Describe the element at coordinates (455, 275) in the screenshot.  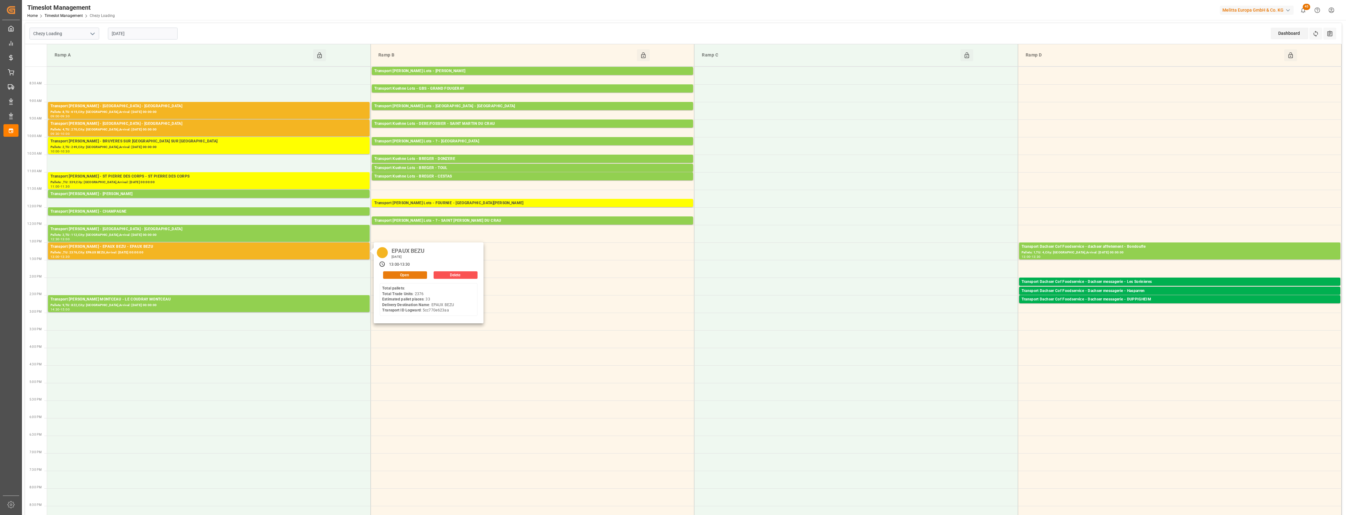
I see `button: Delete` at that location.